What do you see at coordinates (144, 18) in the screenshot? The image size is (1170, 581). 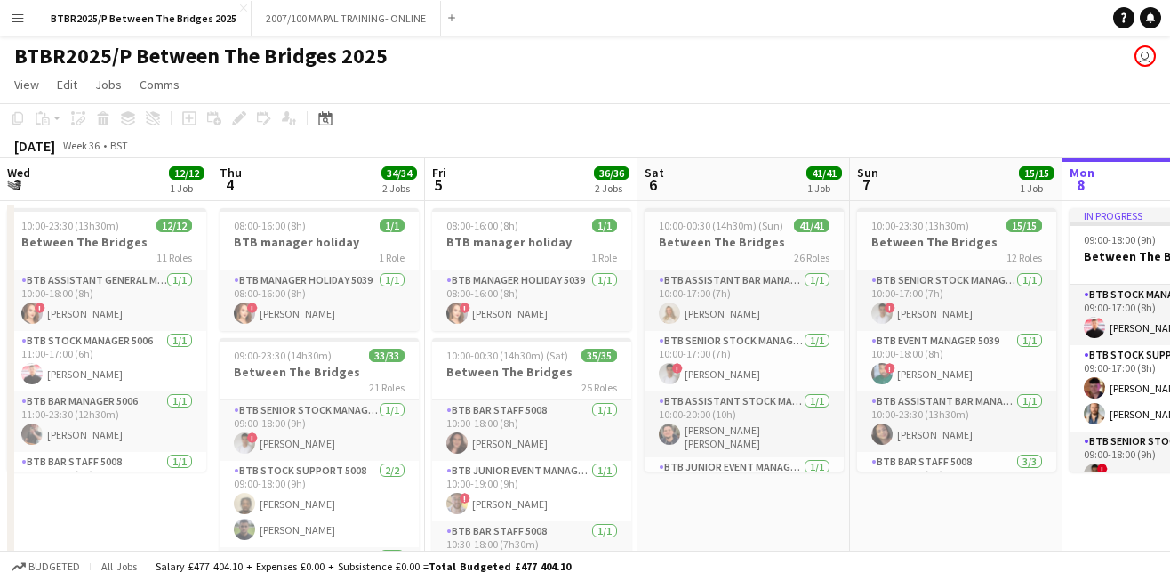 I see `button: BTBR2025/P Between The Bridges 2025` at bounding box center [144, 18].